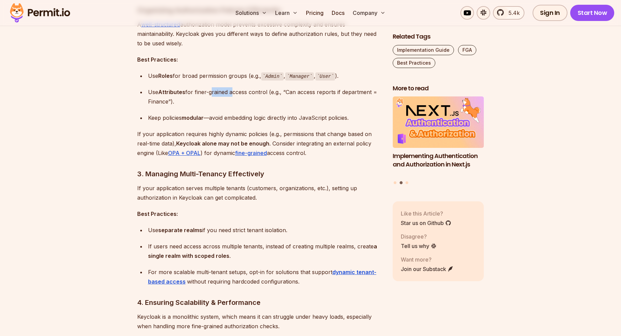  I want to click on a: Best Practices, so click(414, 63).